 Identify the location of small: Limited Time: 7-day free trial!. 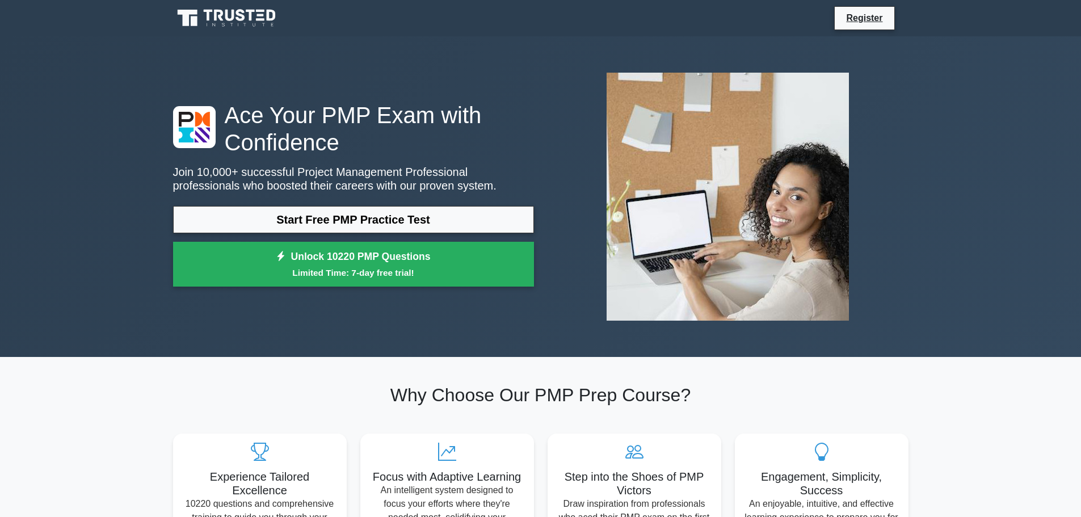
(354, 272).